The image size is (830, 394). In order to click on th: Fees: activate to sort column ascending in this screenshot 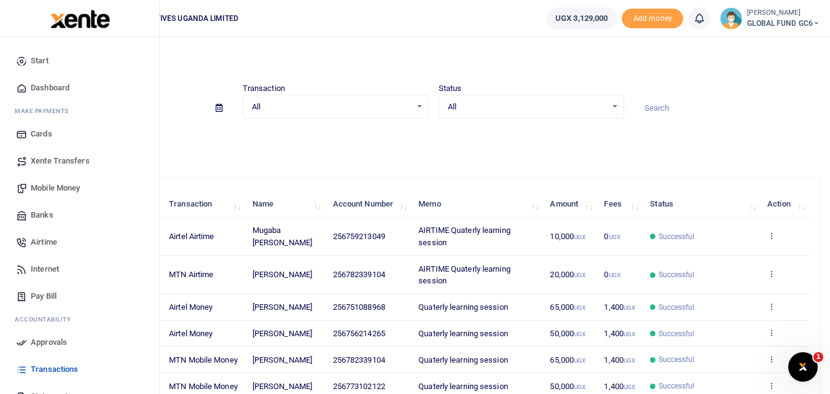, I will do `click(620, 204)`.